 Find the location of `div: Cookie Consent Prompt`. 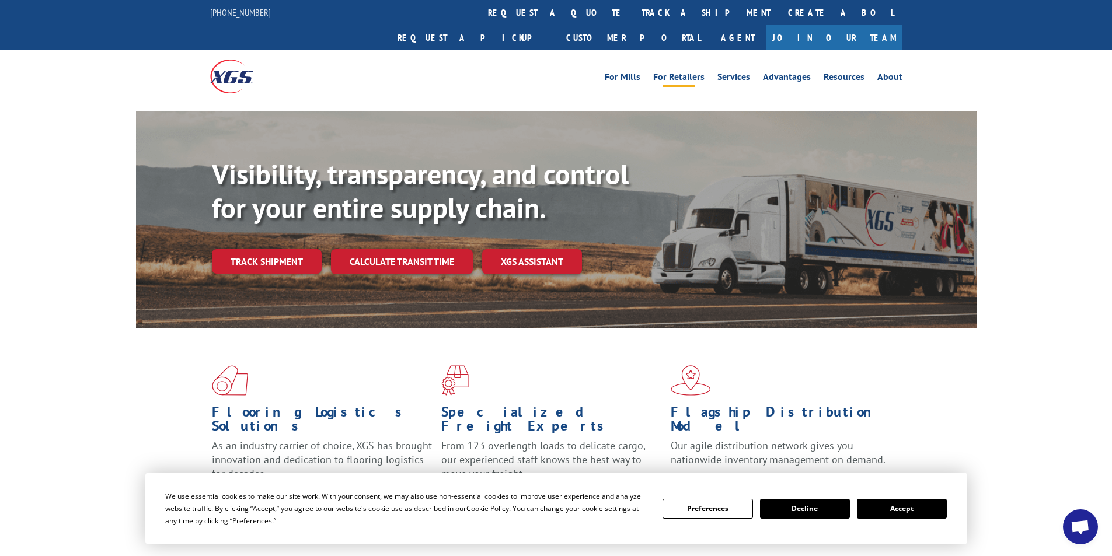

div: Cookie Consent Prompt is located at coordinates (556, 508).